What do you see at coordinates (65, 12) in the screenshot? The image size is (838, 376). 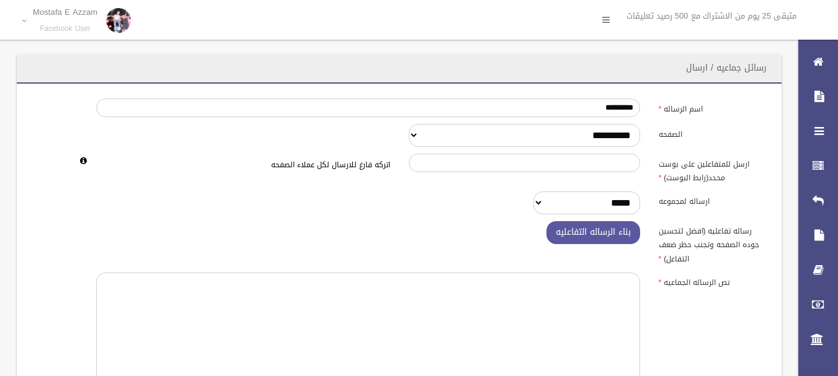 I see `p: Mostafa E Azzam` at bounding box center [65, 12].